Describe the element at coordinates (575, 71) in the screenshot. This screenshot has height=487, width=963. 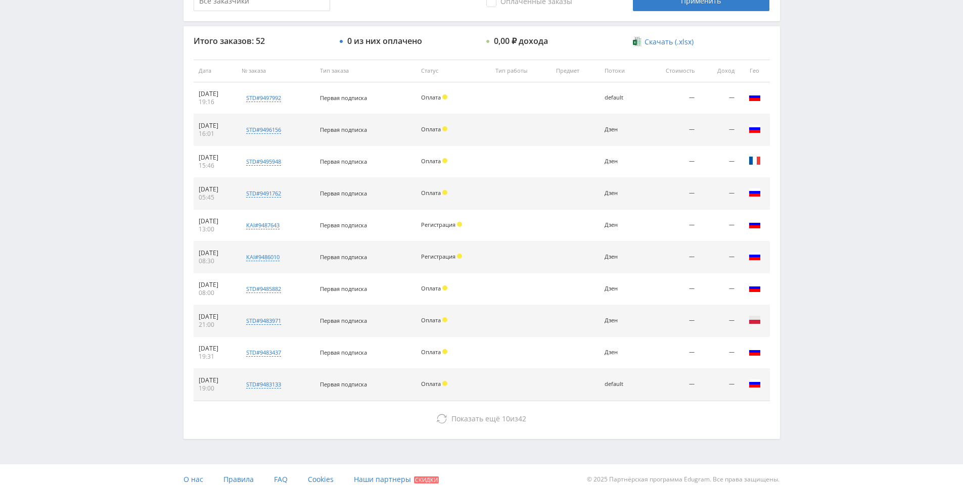
I see `th: Предмет` at that location.